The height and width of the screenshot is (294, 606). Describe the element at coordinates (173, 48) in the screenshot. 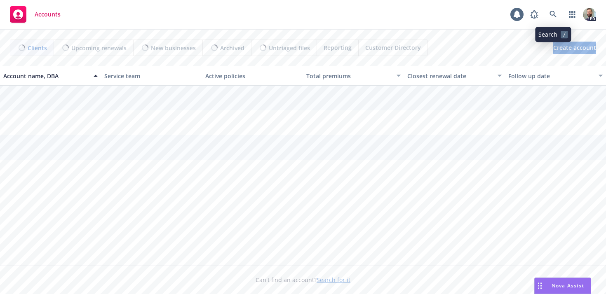

I see `span: New businesses` at that location.